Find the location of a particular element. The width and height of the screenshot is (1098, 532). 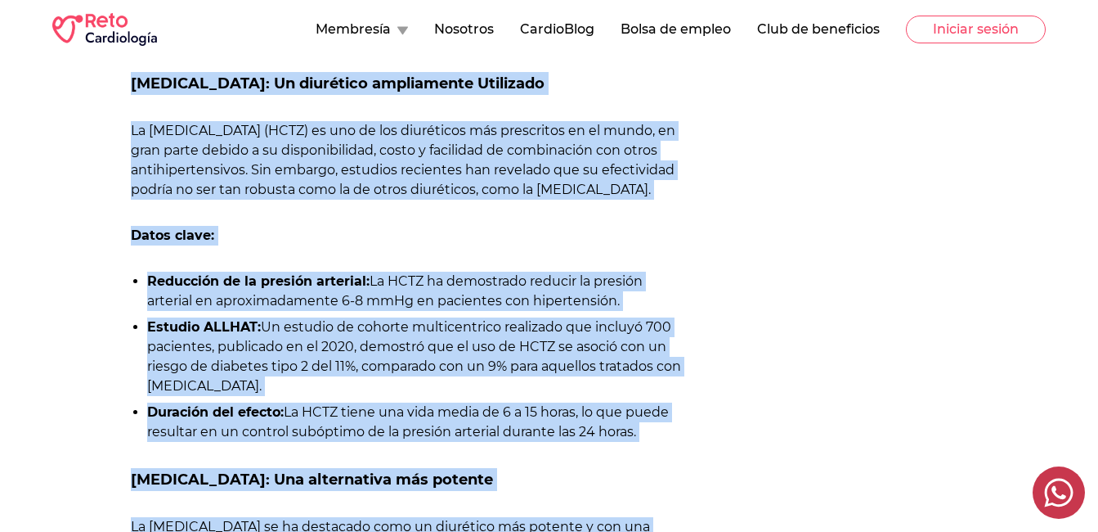

button: Nosotros is located at coordinates (464, 29).